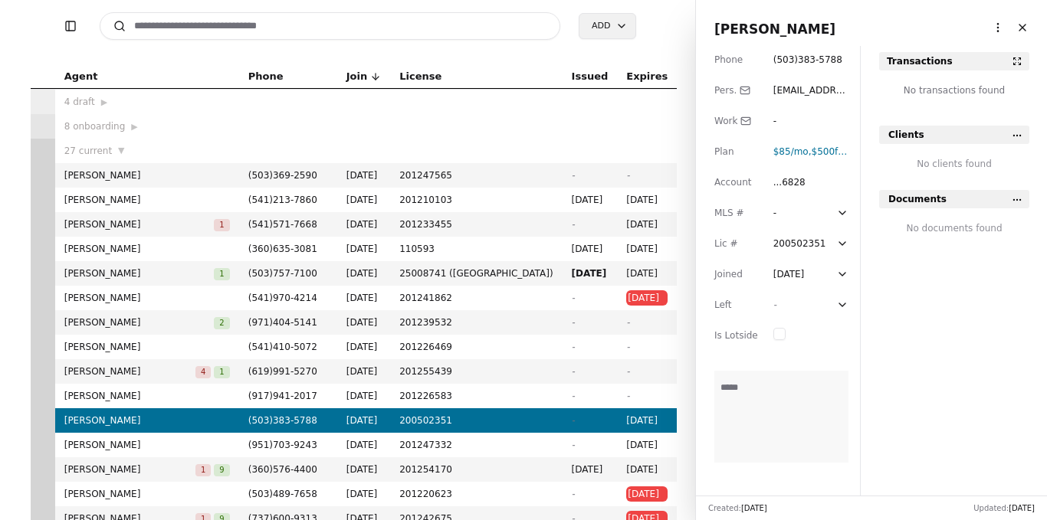  Describe the element at coordinates (954, 228) in the screenshot. I see `div: No documents found` at that location.